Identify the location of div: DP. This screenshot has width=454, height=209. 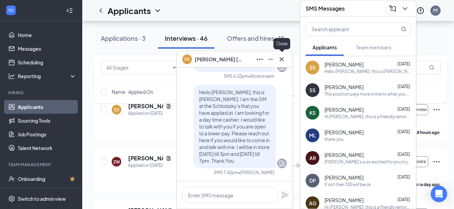
(312, 180).